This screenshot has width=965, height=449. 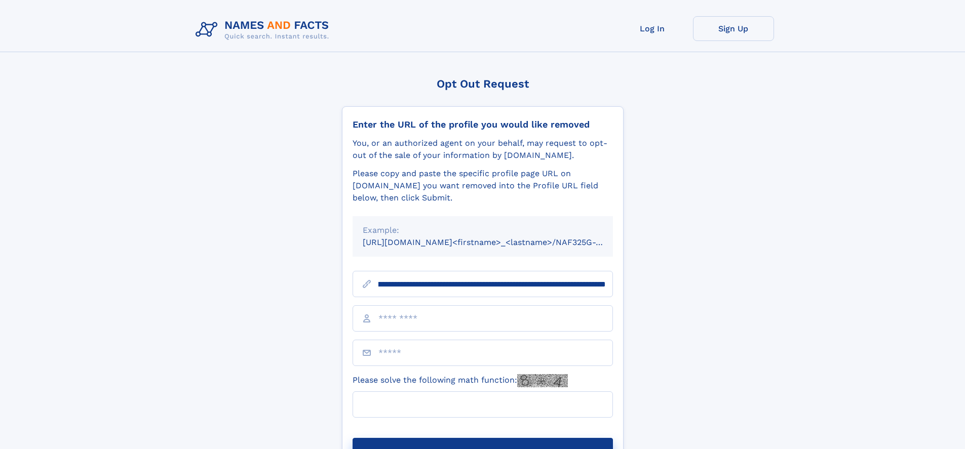 What do you see at coordinates (483, 125) in the screenshot?
I see `div: Enter the URL of the profile you would like removed` at bounding box center [483, 125].